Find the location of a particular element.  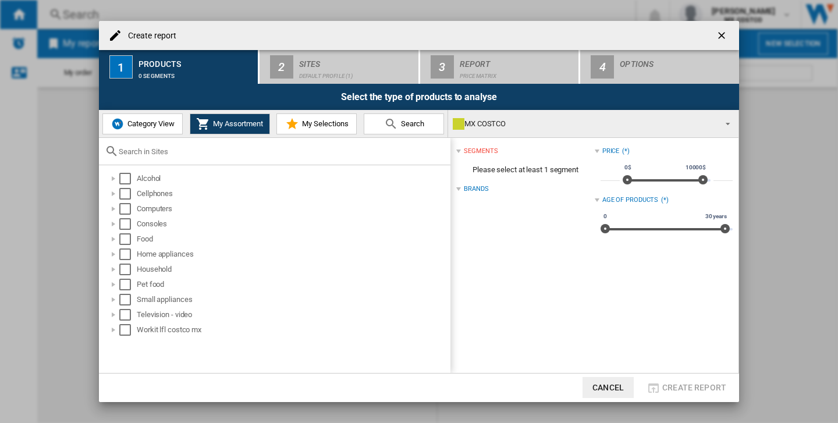

span: Create report is located at coordinates (694, 387).